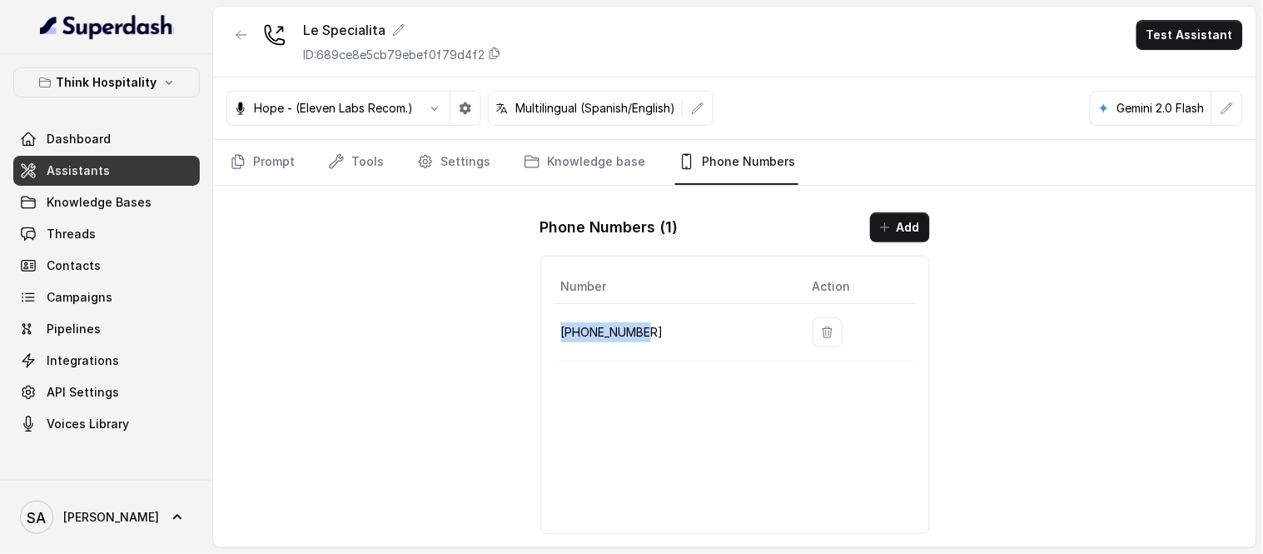  Describe the element at coordinates (107, 82) in the screenshot. I see `button: Think Hospitality` at that location.